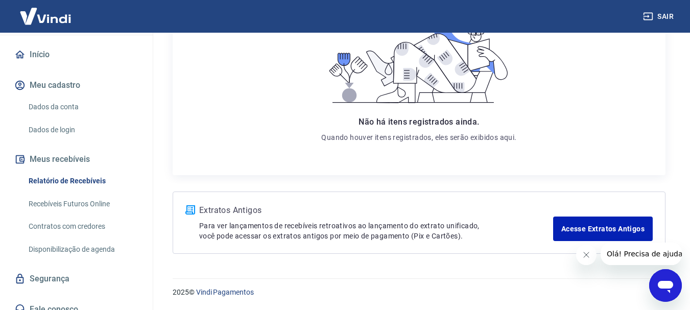 Image resolution: width=690 pixels, height=310 pixels. Describe the element at coordinates (82, 204) in the screenshot. I see `a: Recebíveis Futuros Online` at that location.